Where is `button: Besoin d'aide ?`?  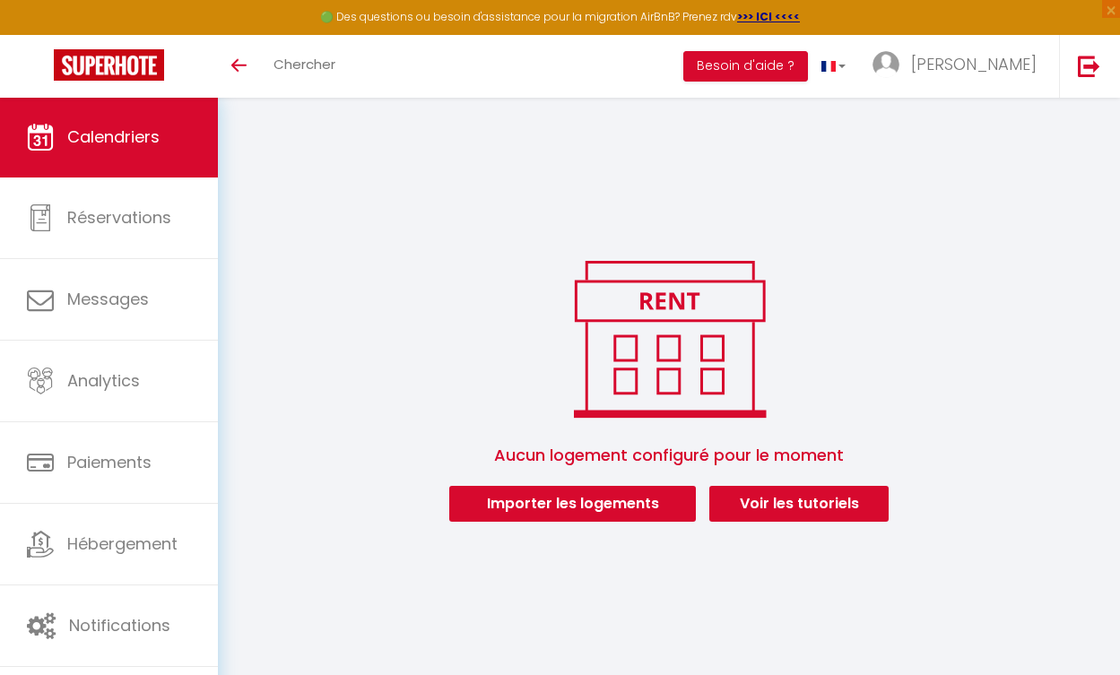
button: Besoin d'aide ? is located at coordinates (745, 66).